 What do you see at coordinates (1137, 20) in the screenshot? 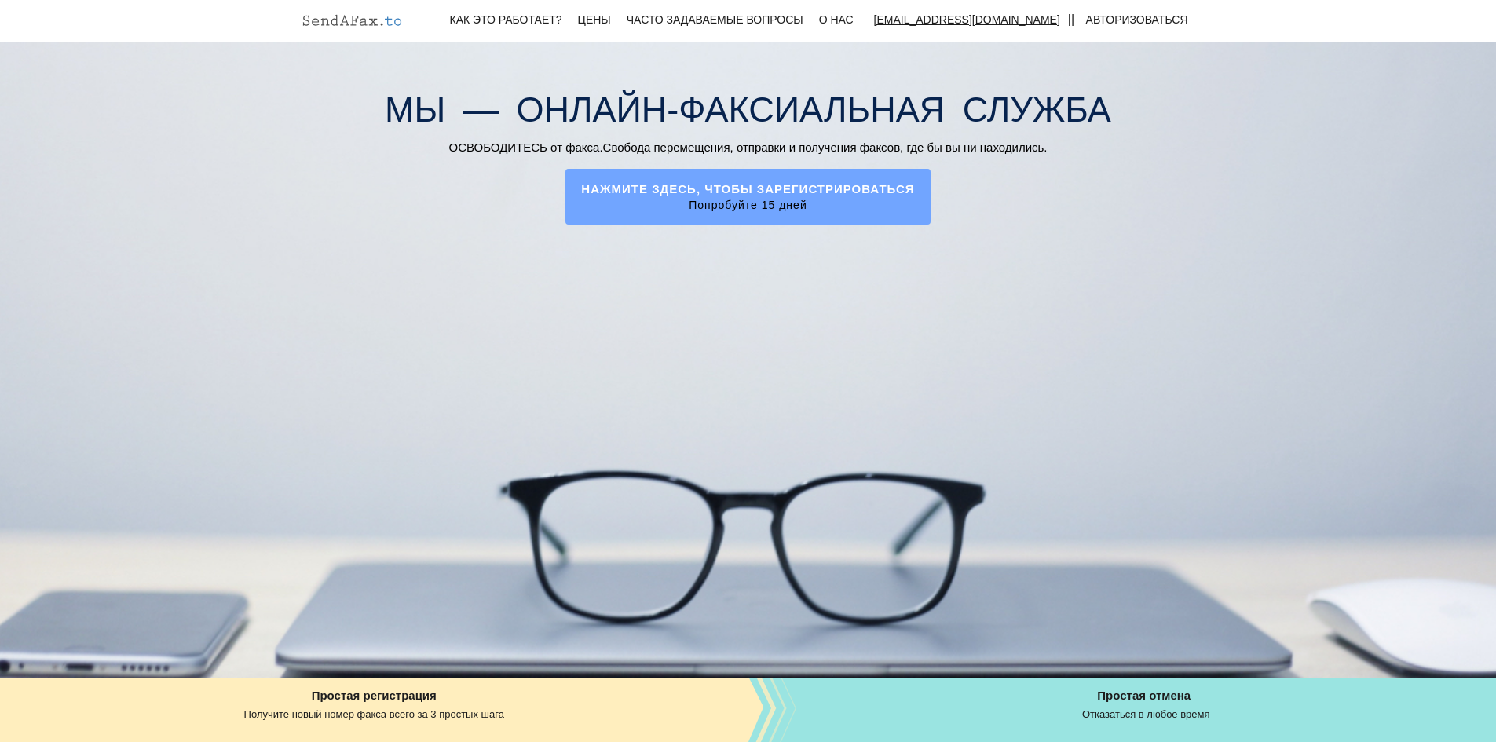
I see `a: Авторизоваться` at bounding box center [1137, 20].